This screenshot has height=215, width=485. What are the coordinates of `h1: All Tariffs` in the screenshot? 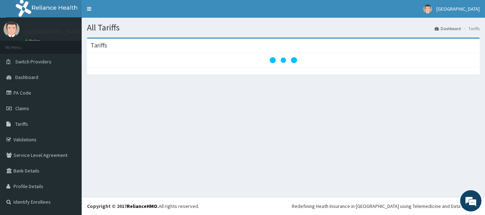 It's located at (283, 28).